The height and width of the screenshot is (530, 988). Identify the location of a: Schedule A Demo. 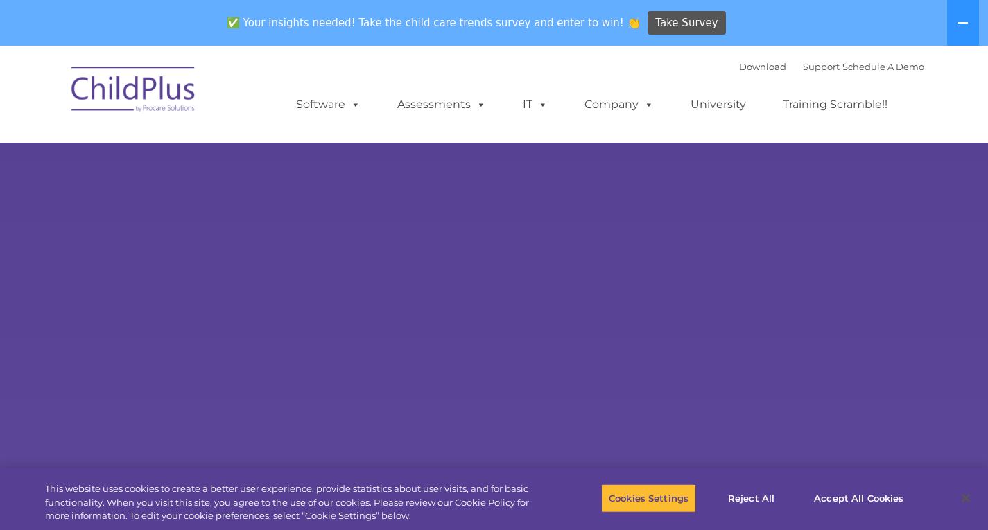
(883, 67).